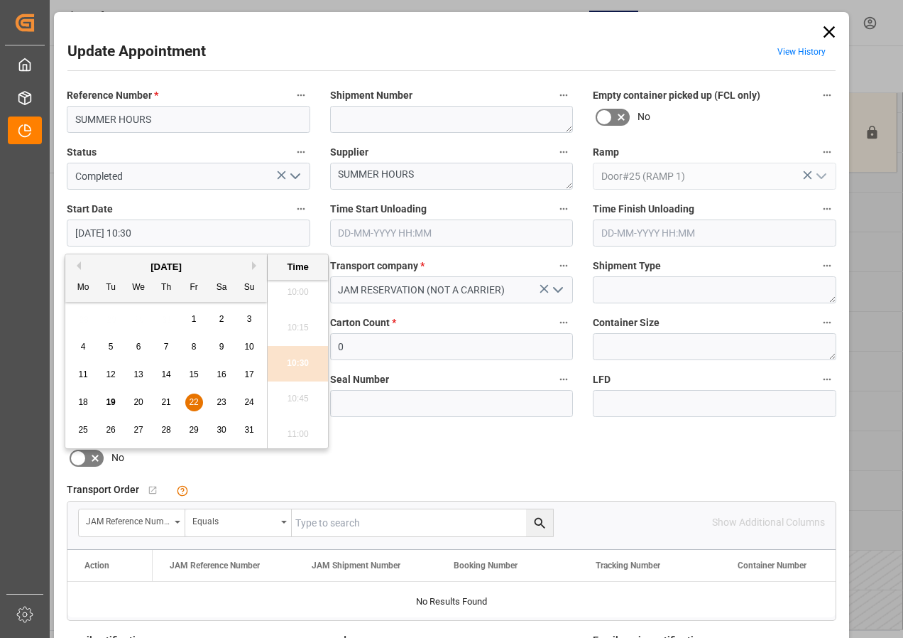 This screenshot has height=638, width=903. Describe the element at coordinates (677, 95) in the screenshot. I see `span: Empty container picked up (FCL only)` at that location.